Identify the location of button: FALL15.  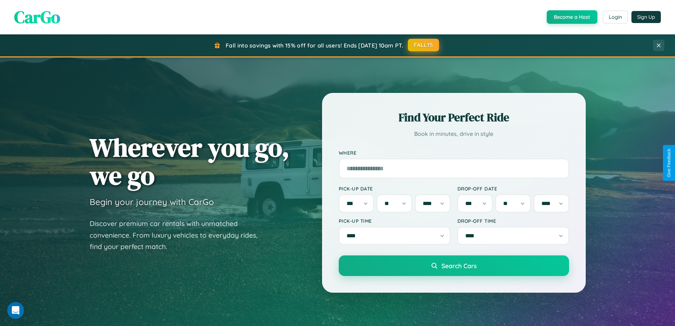
(424, 45).